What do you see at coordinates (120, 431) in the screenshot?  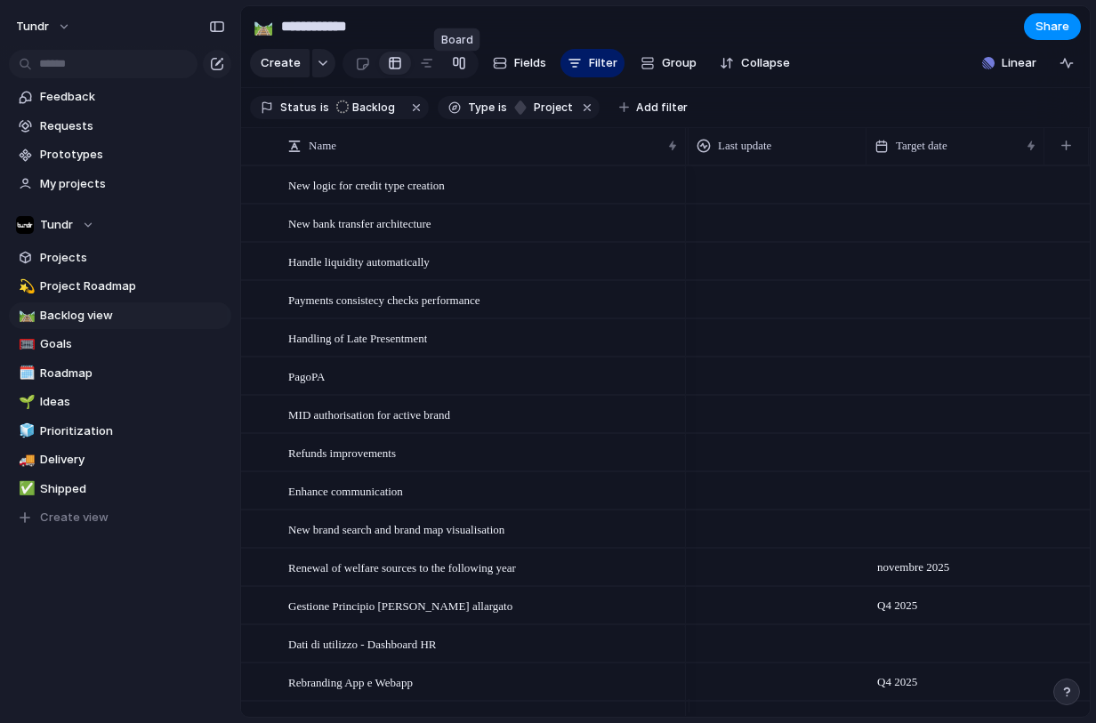 I see `a: 🧊Prioritization` at bounding box center [120, 431].